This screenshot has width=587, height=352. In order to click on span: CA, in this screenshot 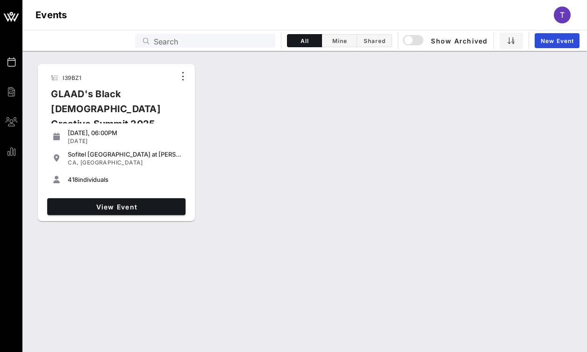, I will do `click(73, 162)`.